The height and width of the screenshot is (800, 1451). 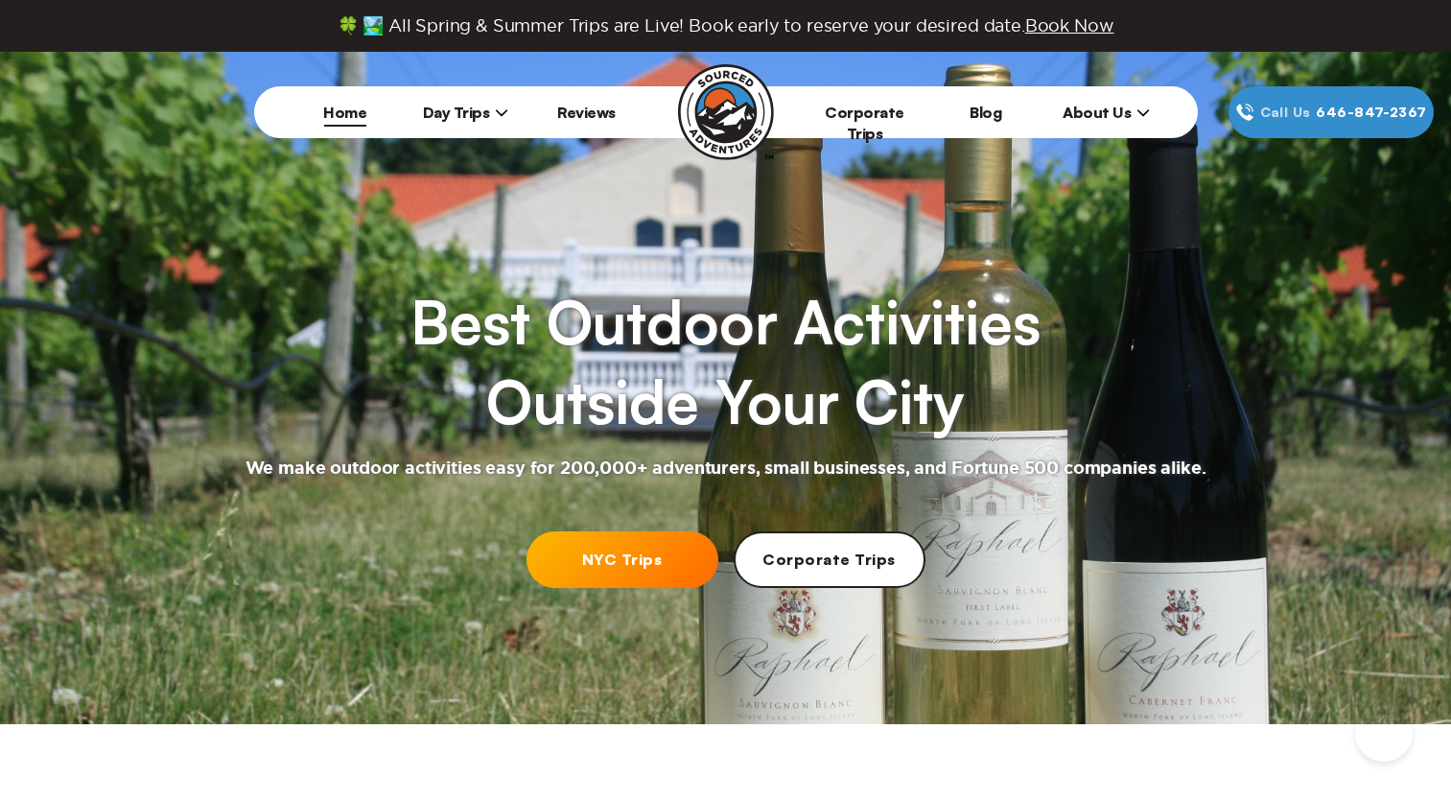 I want to click on a: Sourced Adventures company logo, so click(x=726, y=112).